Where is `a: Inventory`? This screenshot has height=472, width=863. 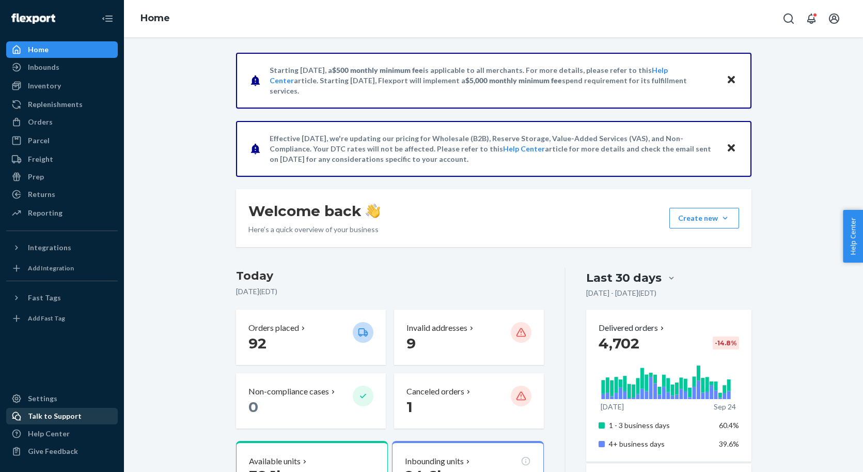 a: Inventory is located at coordinates (62, 86).